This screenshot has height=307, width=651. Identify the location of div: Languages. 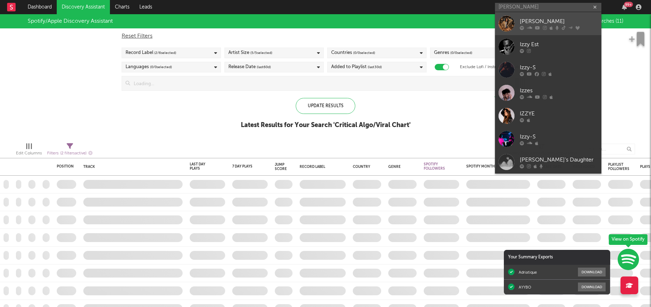
(149, 67).